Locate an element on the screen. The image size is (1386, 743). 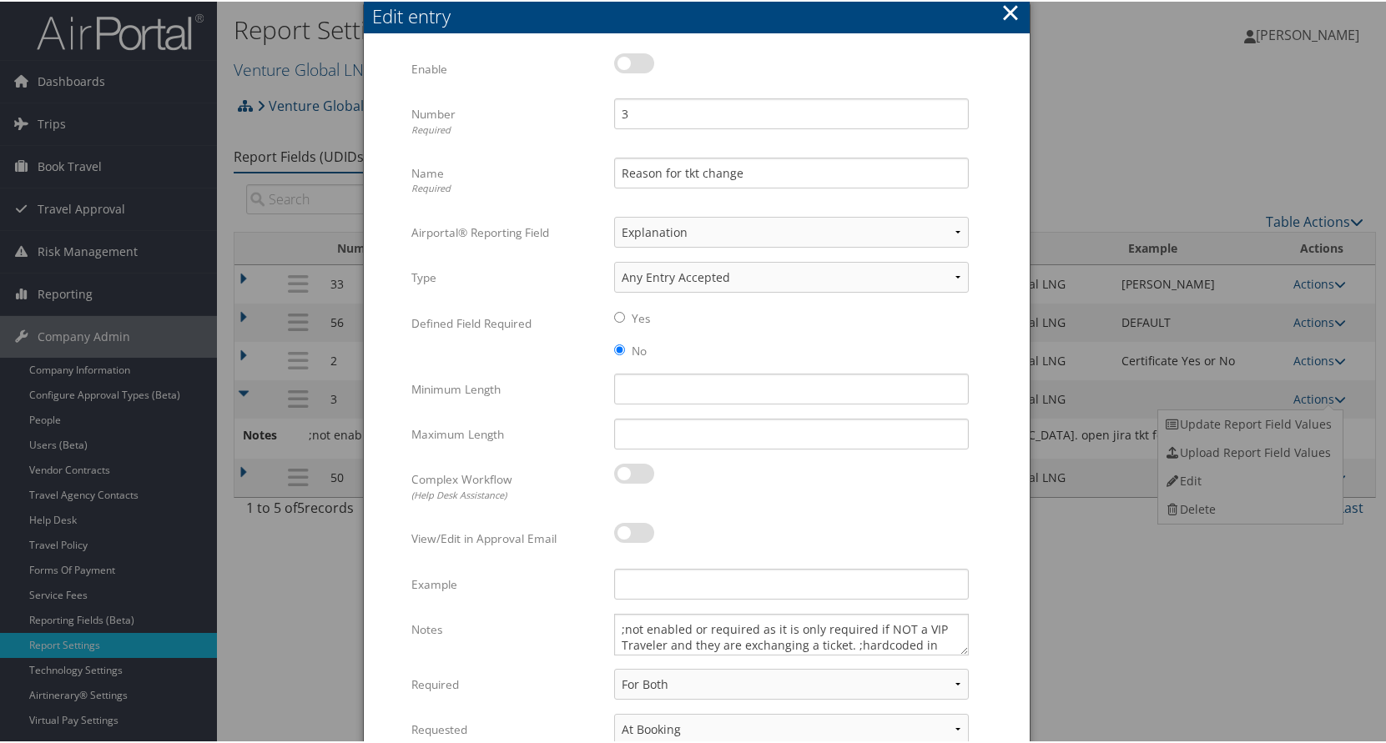
label: Enable is located at coordinates (506, 68).